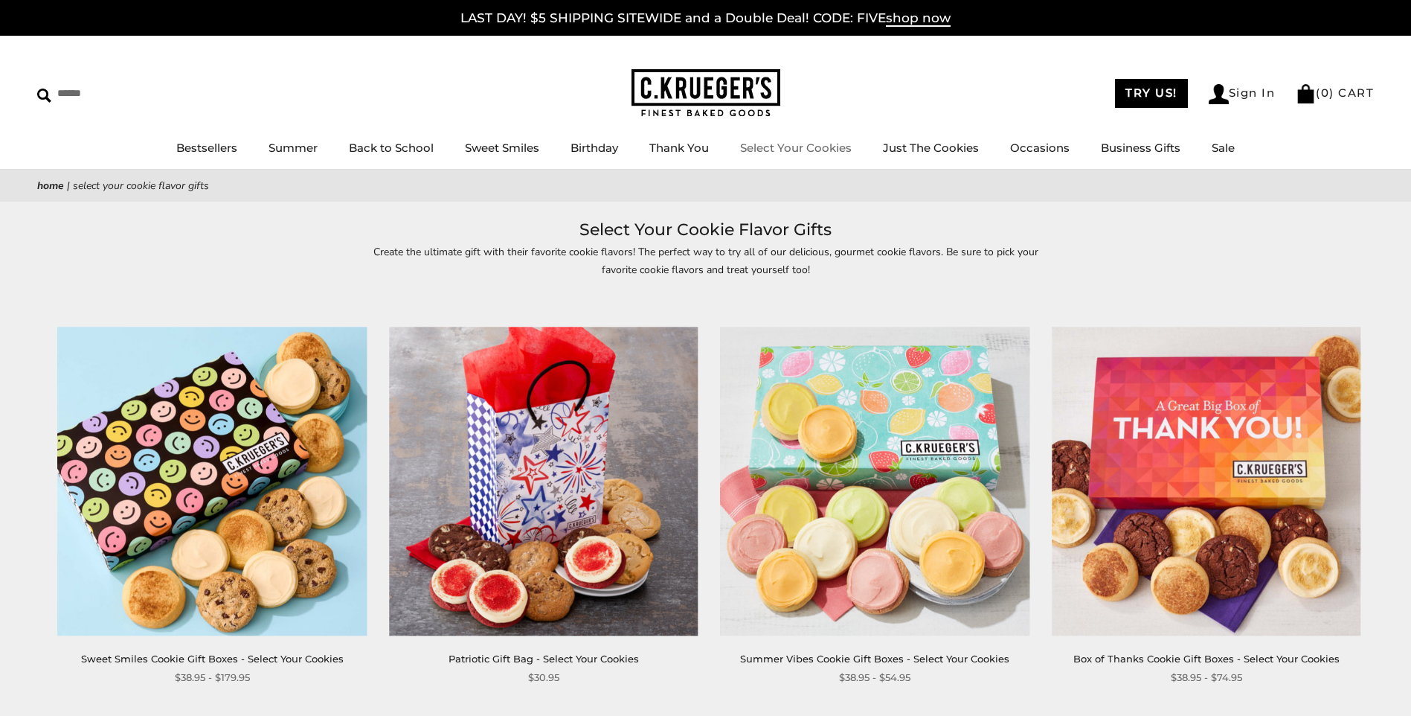 The height and width of the screenshot is (716, 1411). I want to click on a: Sign In, so click(1242, 94).